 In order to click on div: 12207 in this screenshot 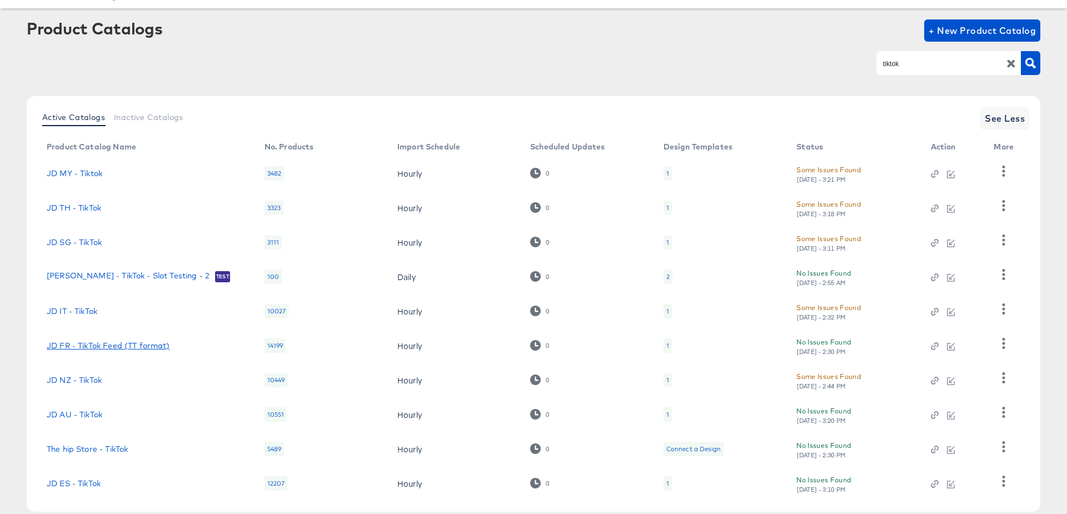, I will do `click(276, 484)`.